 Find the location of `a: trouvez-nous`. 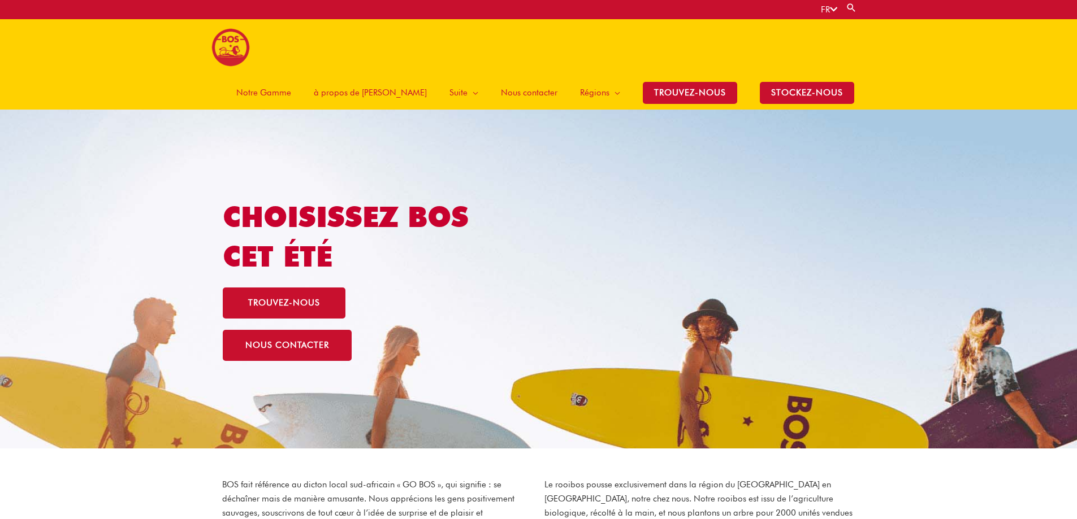

a: trouvez-nous is located at coordinates (284, 303).